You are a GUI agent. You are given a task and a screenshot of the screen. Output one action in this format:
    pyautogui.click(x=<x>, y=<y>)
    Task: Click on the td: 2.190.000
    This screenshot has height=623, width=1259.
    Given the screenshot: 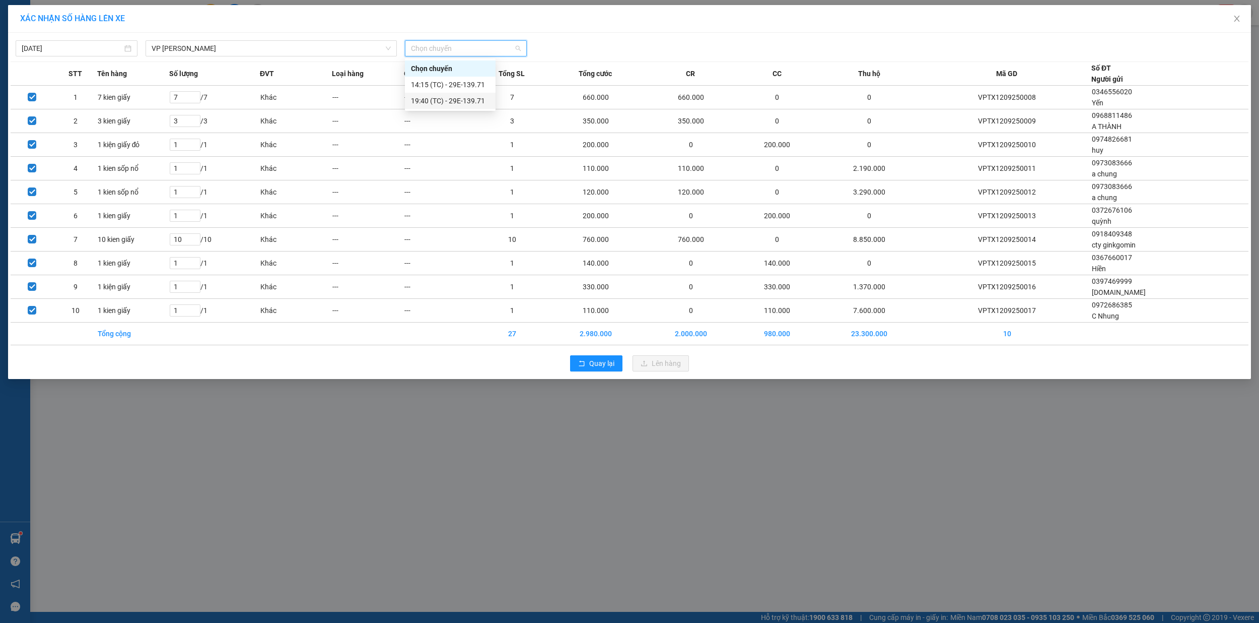 What is the action you would take?
    pyautogui.click(x=869, y=168)
    